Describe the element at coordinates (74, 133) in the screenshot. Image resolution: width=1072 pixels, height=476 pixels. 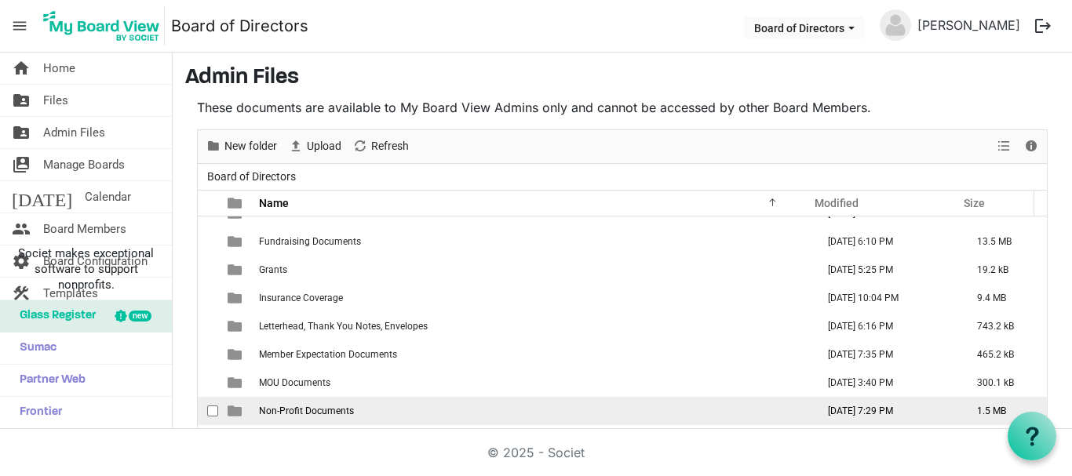
I see `span: Admin Files` at that location.